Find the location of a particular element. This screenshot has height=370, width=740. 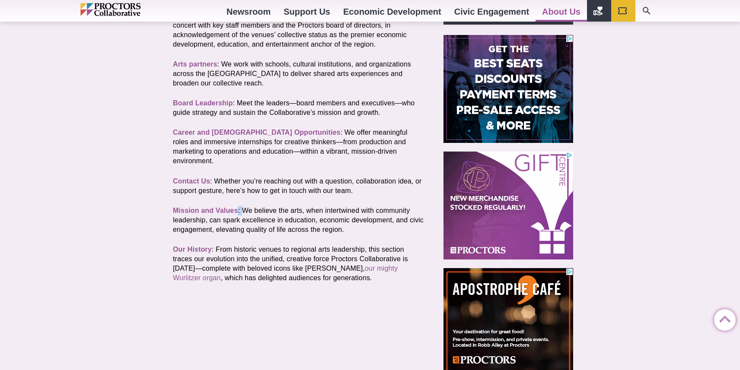

p: : From historic venues to regional arts leadership, this section traces our evolution into the un... is located at coordinates (298, 264).